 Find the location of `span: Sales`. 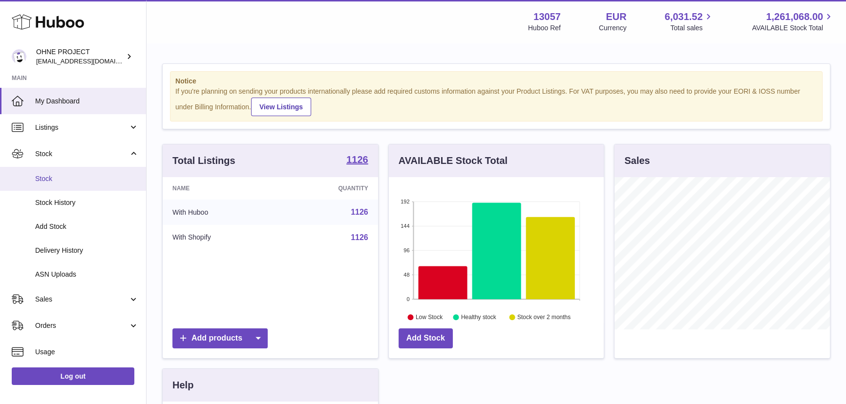

span: Sales is located at coordinates (82, 299).